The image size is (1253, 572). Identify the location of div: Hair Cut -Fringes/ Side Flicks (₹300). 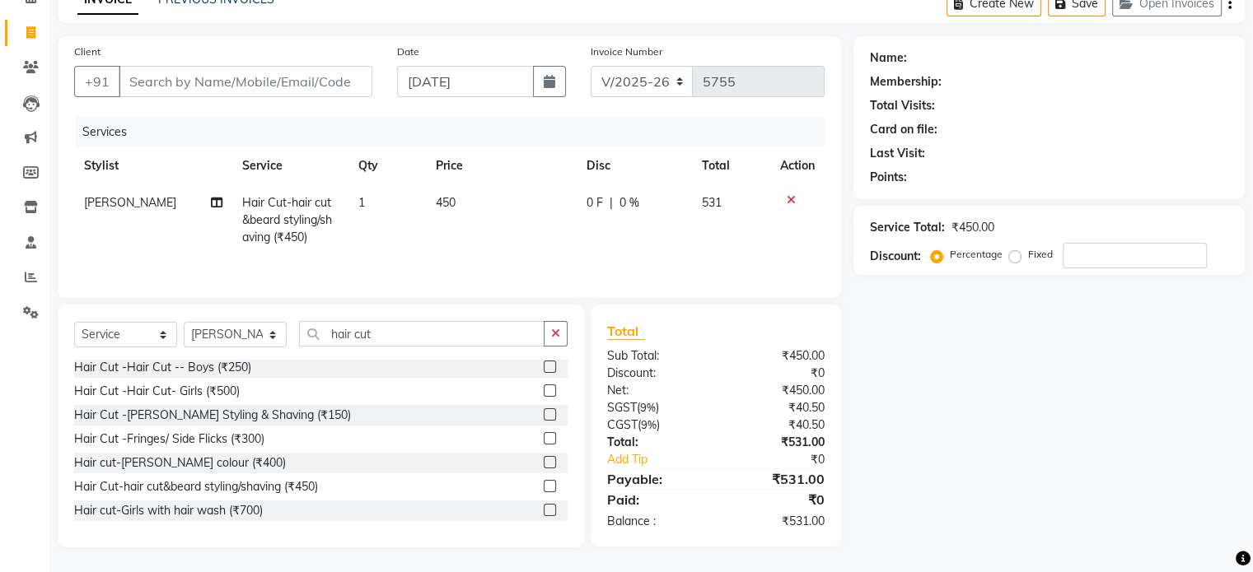
(169, 439).